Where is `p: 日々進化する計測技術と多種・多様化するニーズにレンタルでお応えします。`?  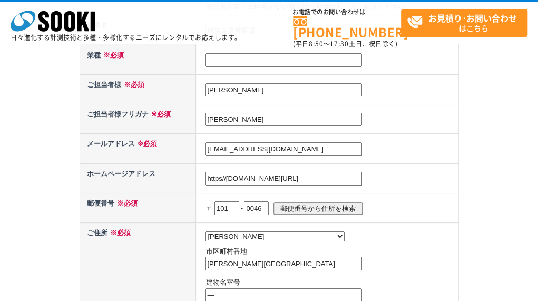 p: 日々進化する計測技術と多種・多様化するニーズにレンタルでお応えします。 is located at coordinates (126, 37).